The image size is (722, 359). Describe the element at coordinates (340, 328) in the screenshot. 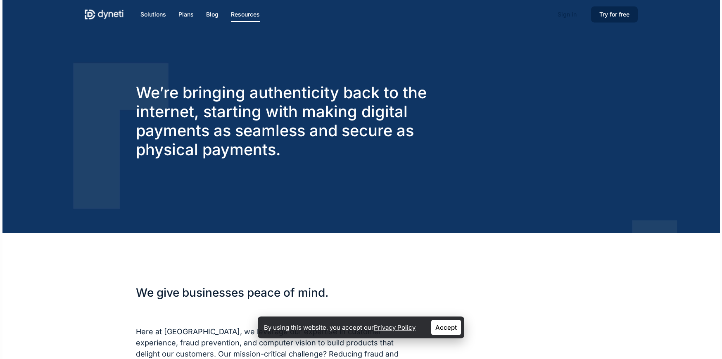

I see `p: By using this website, you accept our` at that location.